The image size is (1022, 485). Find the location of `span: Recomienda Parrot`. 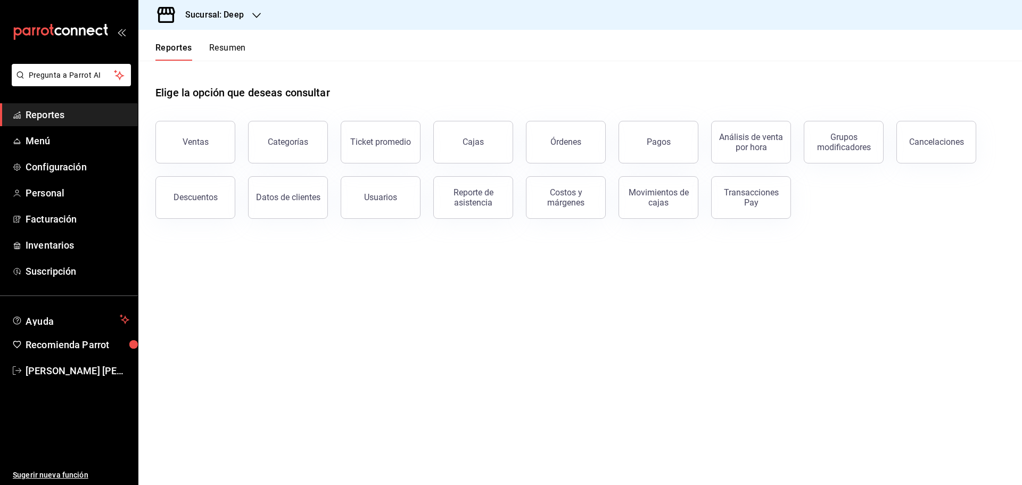

span: Recomienda Parrot is located at coordinates (77, 344).